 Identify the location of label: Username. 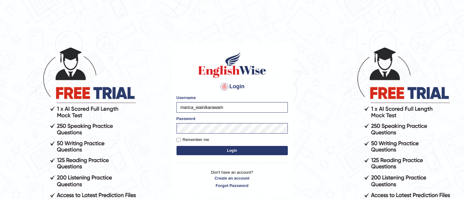
(186, 98).